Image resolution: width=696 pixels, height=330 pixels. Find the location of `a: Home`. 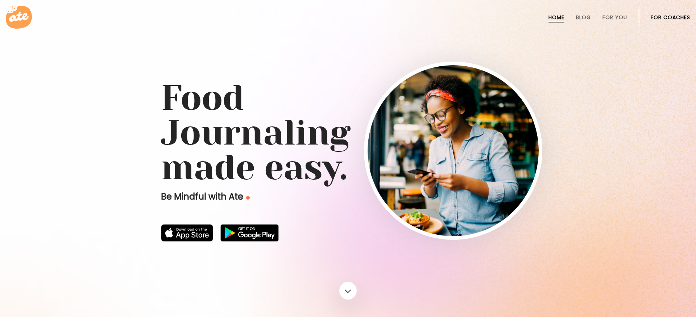

a: Home is located at coordinates (557, 17).